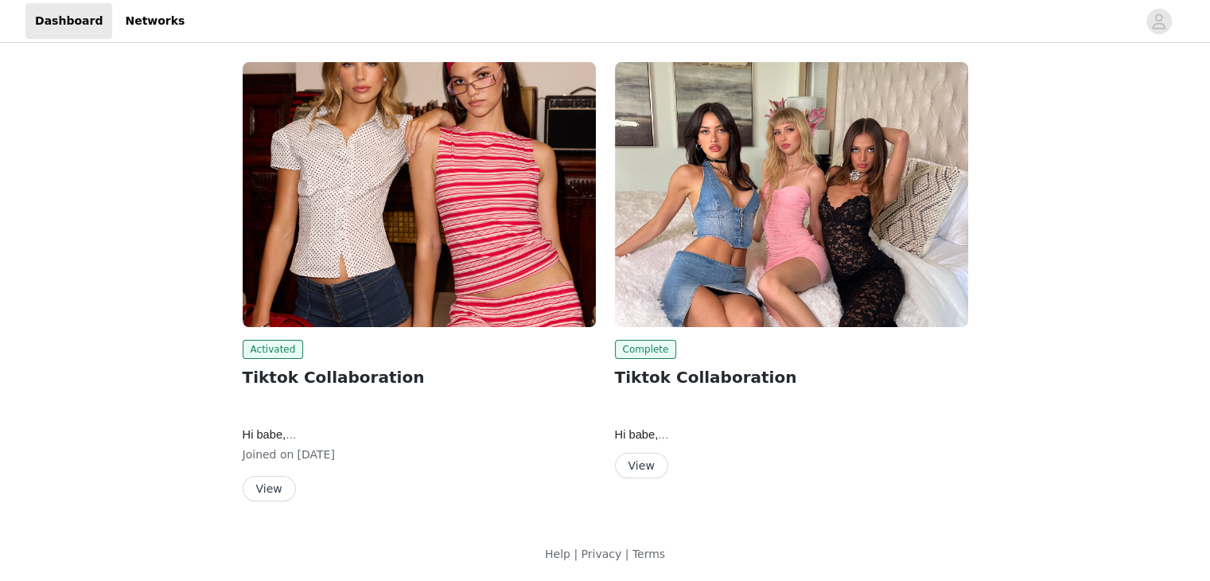 The image size is (1210, 581). I want to click on a: Help, so click(558, 554).